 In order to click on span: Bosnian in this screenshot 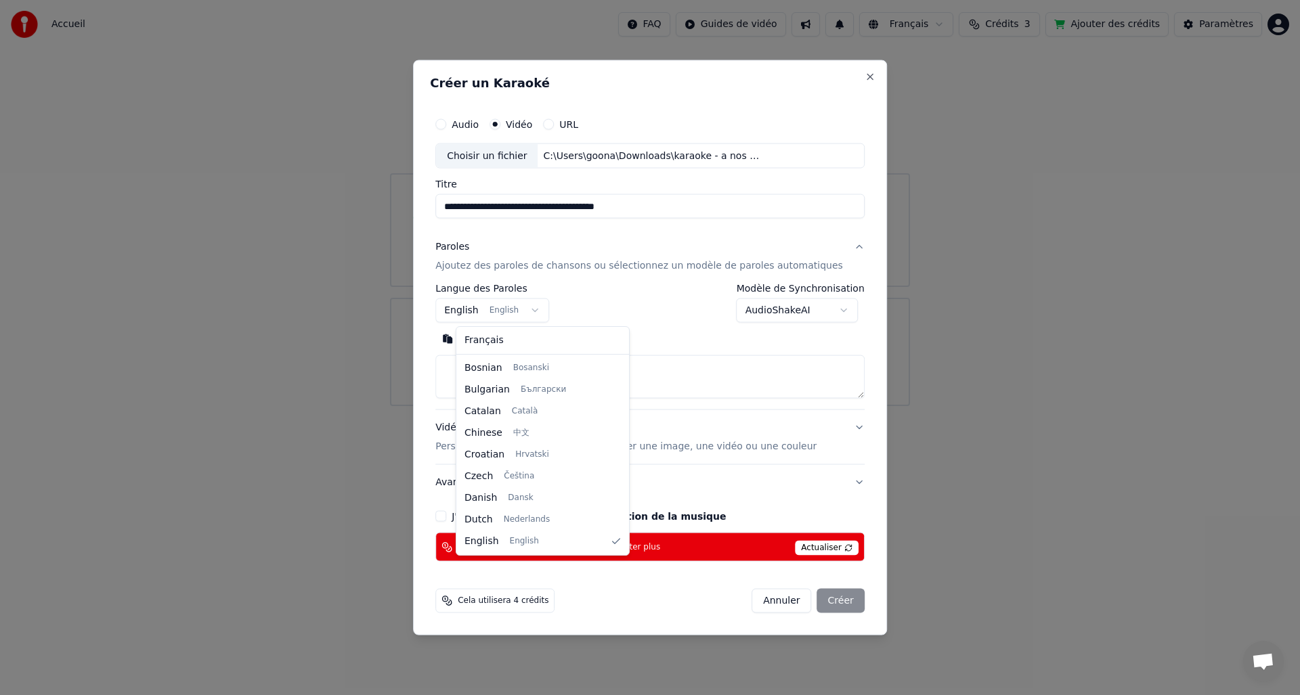, I will do `click(483, 368)`.